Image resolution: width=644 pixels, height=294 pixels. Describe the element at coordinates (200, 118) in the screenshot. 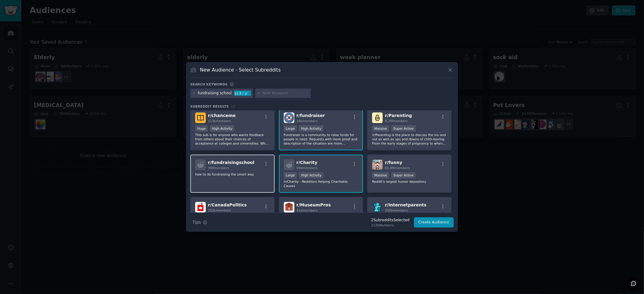

I see `img: chanceme` at that location.